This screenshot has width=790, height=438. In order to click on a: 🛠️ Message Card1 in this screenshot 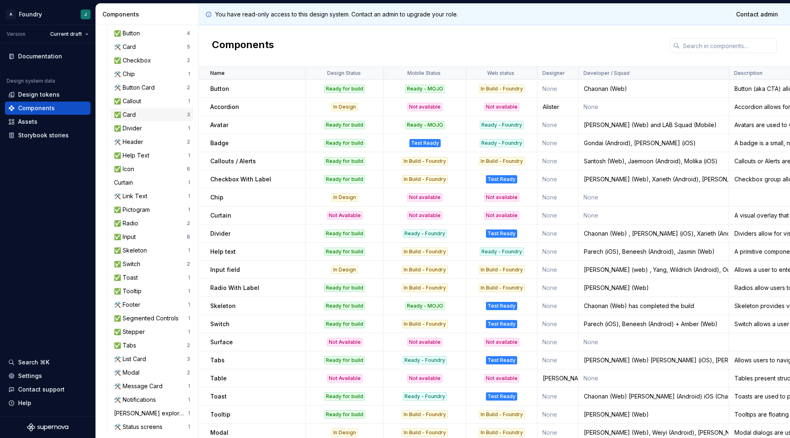, I will do `click(152, 387)`.